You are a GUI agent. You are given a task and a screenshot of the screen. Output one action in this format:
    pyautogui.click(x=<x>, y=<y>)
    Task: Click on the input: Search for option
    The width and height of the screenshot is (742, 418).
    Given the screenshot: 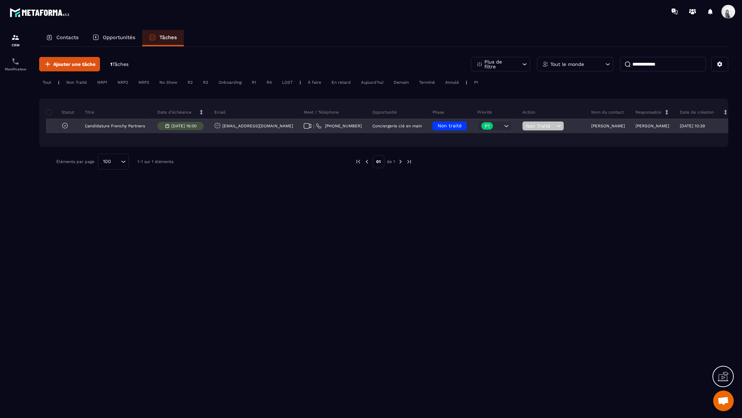 What is the action you would take?
    pyautogui.click(x=116, y=162)
    